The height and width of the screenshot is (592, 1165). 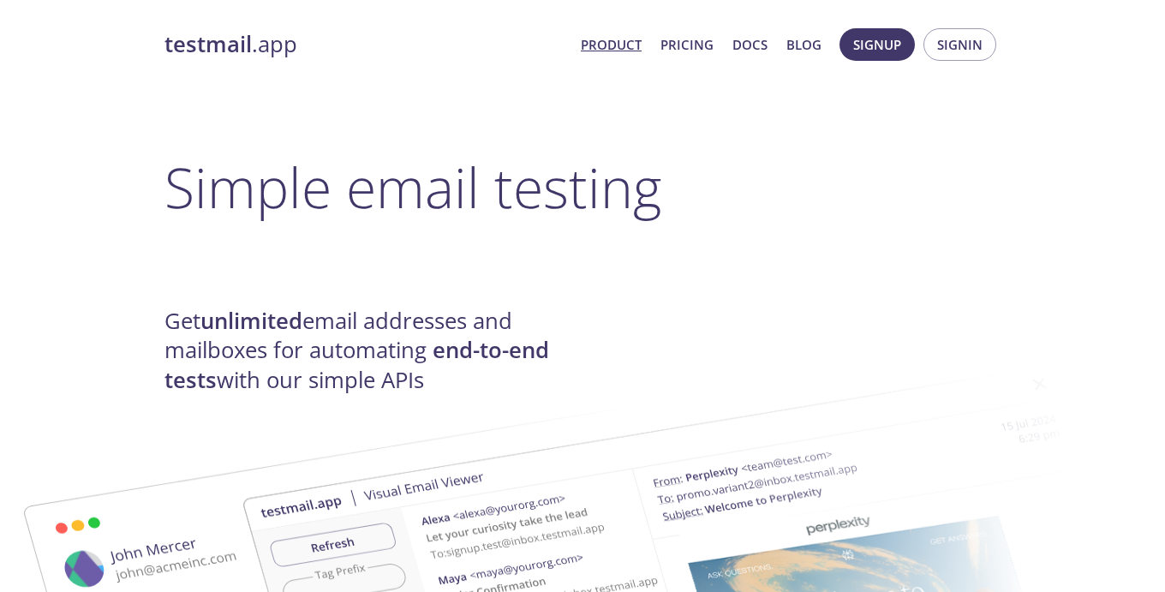 What do you see at coordinates (374, 350) in the screenshot?
I see `h4: Get email addresses and mailboxes for automating with our simple APIs` at bounding box center [374, 350].